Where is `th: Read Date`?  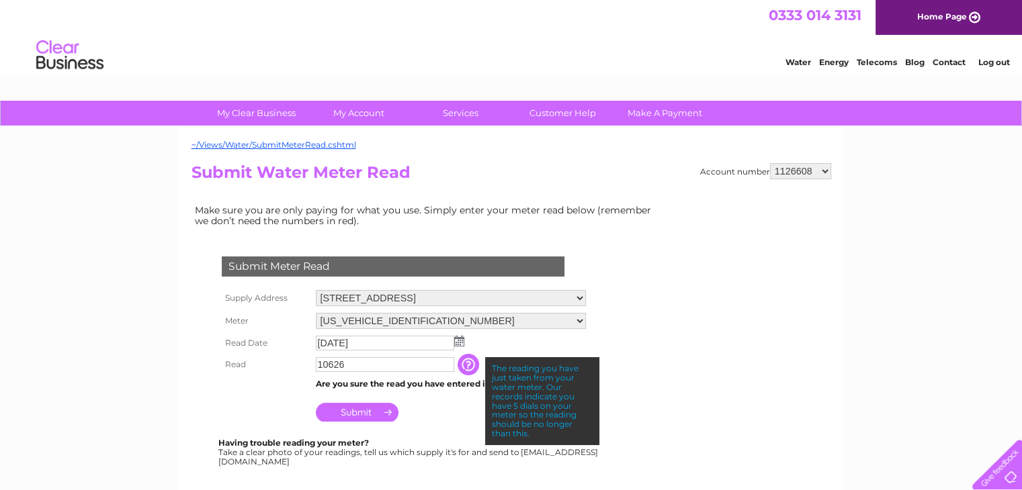
th: Read Date is located at coordinates (265, 343).